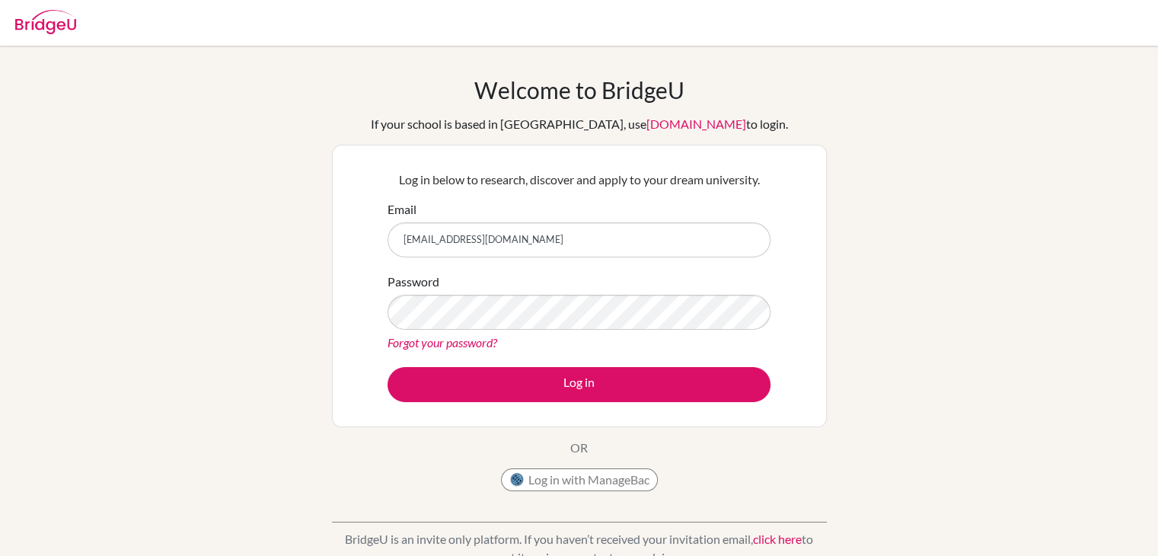 Image resolution: width=1158 pixels, height=556 pixels. I want to click on a: Forgot your password?, so click(443, 342).